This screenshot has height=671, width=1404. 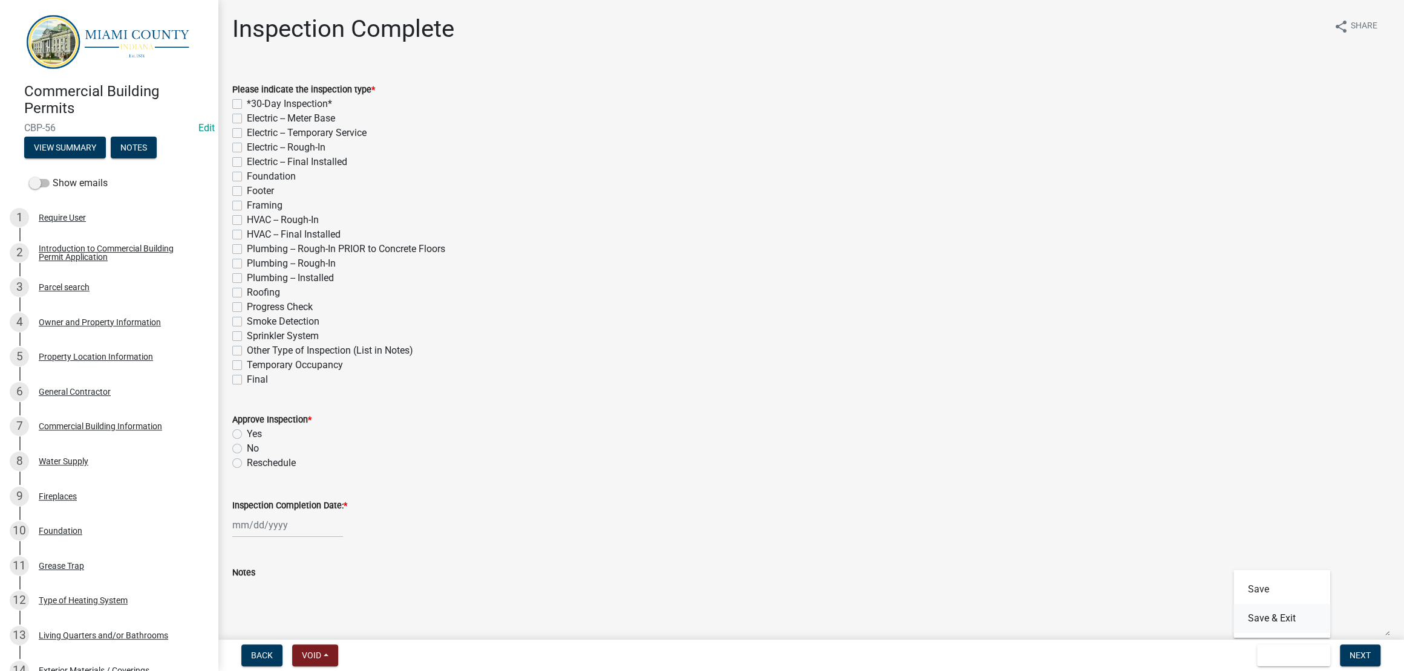 I want to click on div: Type of Heating System, so click(x=83, y=601).